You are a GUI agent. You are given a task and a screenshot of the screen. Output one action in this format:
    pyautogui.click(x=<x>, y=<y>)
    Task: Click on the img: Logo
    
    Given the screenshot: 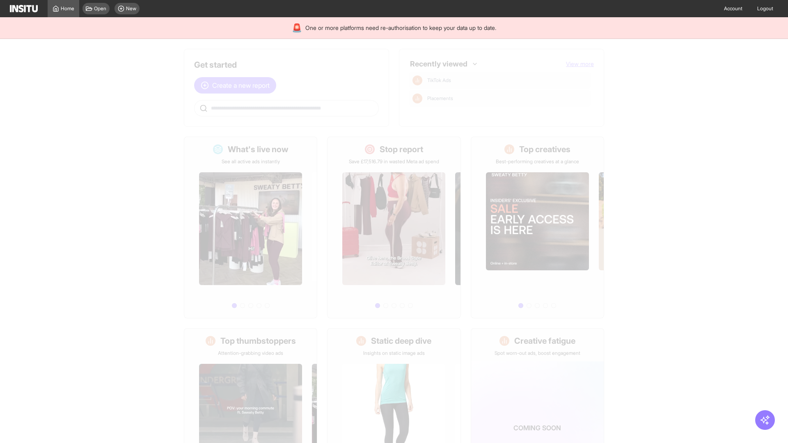 What is the action you would take?
    pyautogui.click(x=24, y=9)
    